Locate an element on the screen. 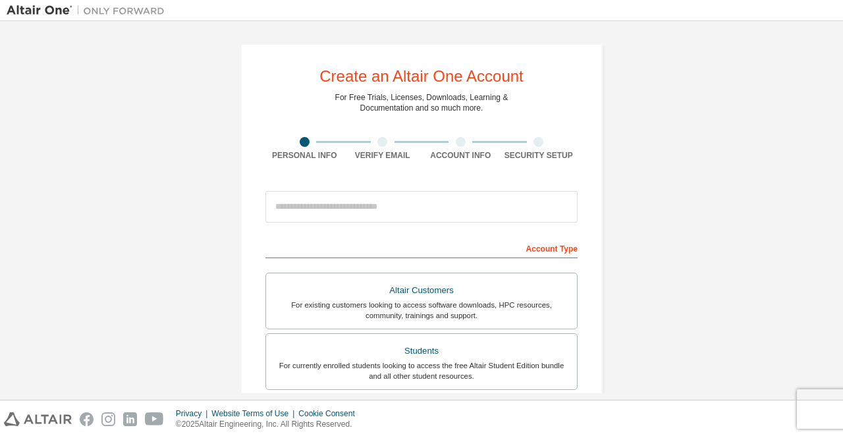 This screenshot has width=843, height=438. div: Account Info is located at coordinates (460, 155).